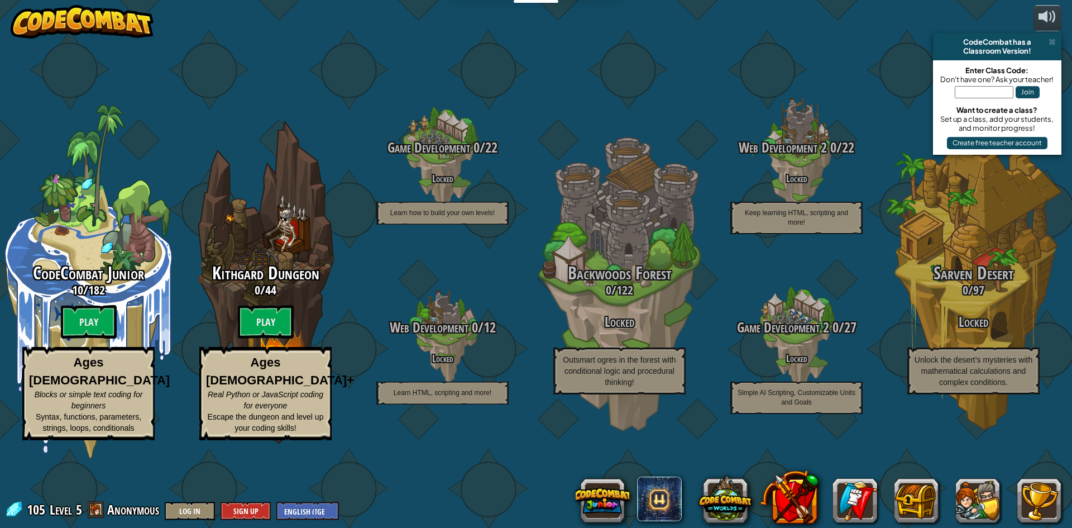 This screenshot has height=528, width=1072. What do you see at coordinates (246, 511) in the screenshot?
I see `button: Sign Up` at bounding box center [246, 511].